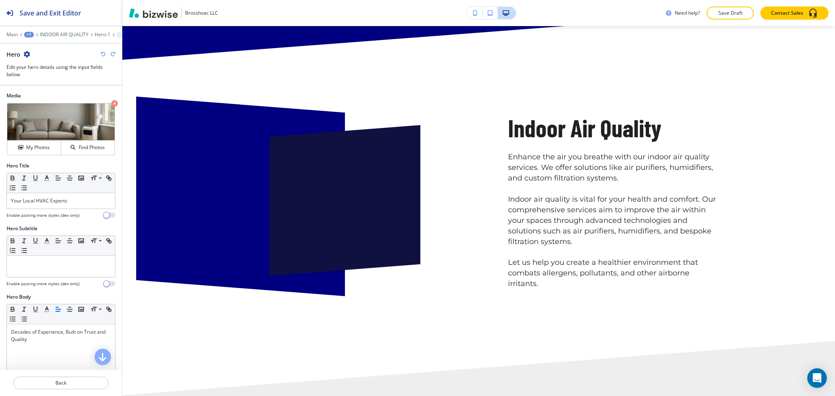 The height and width of the screenshot is (396, 835). I want to click on h4: My Photos, so click(38, 148).